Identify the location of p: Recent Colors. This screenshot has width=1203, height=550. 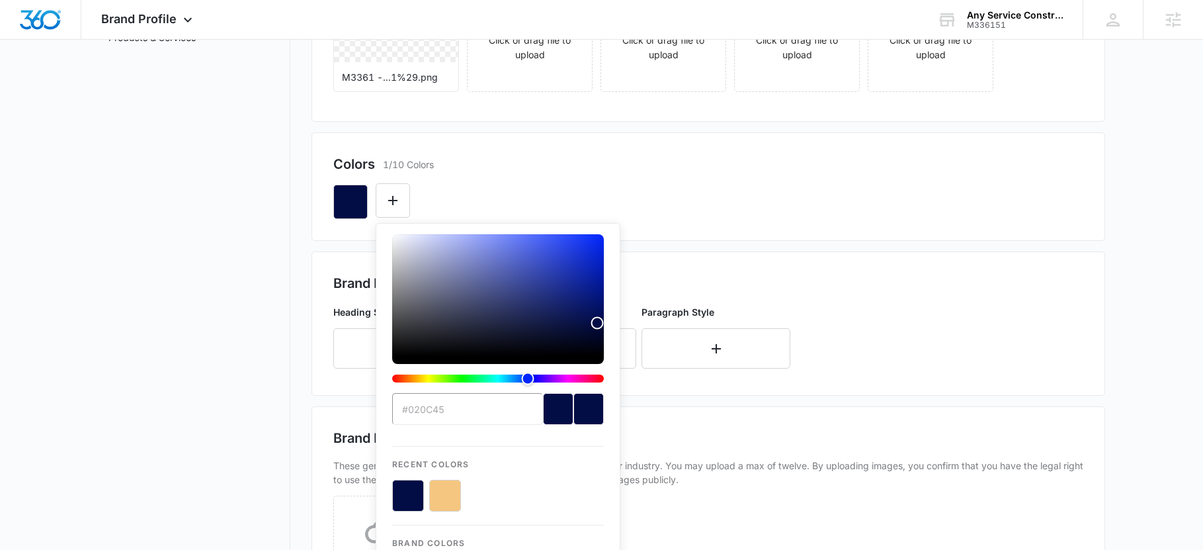
(498, 458).